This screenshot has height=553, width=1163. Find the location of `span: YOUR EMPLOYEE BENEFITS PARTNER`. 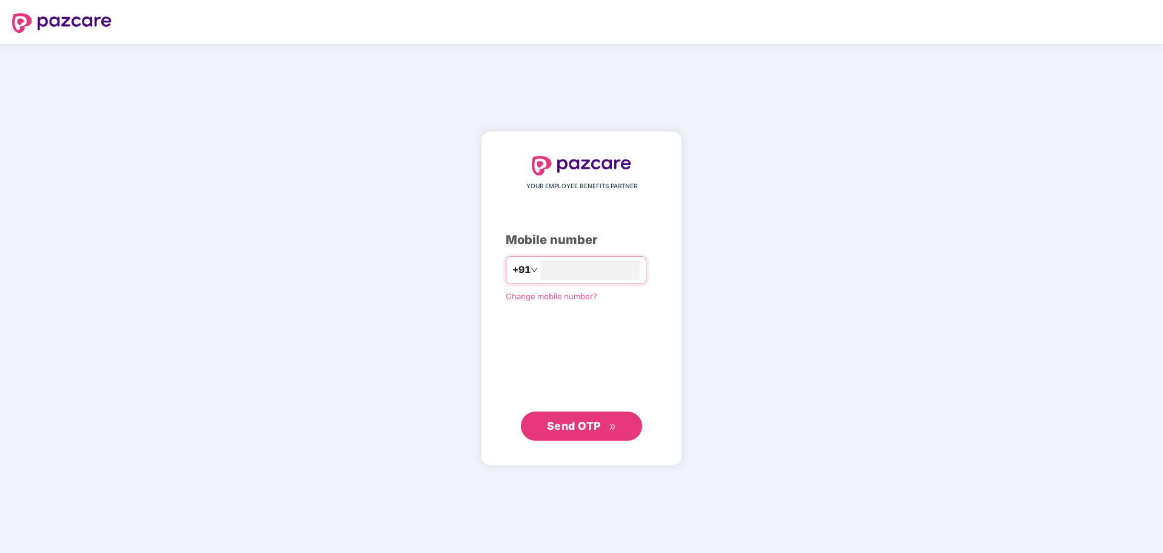

span: YOUR EMPLOYEE BENEFITS PARTNER is located at coordinates (582, 186).